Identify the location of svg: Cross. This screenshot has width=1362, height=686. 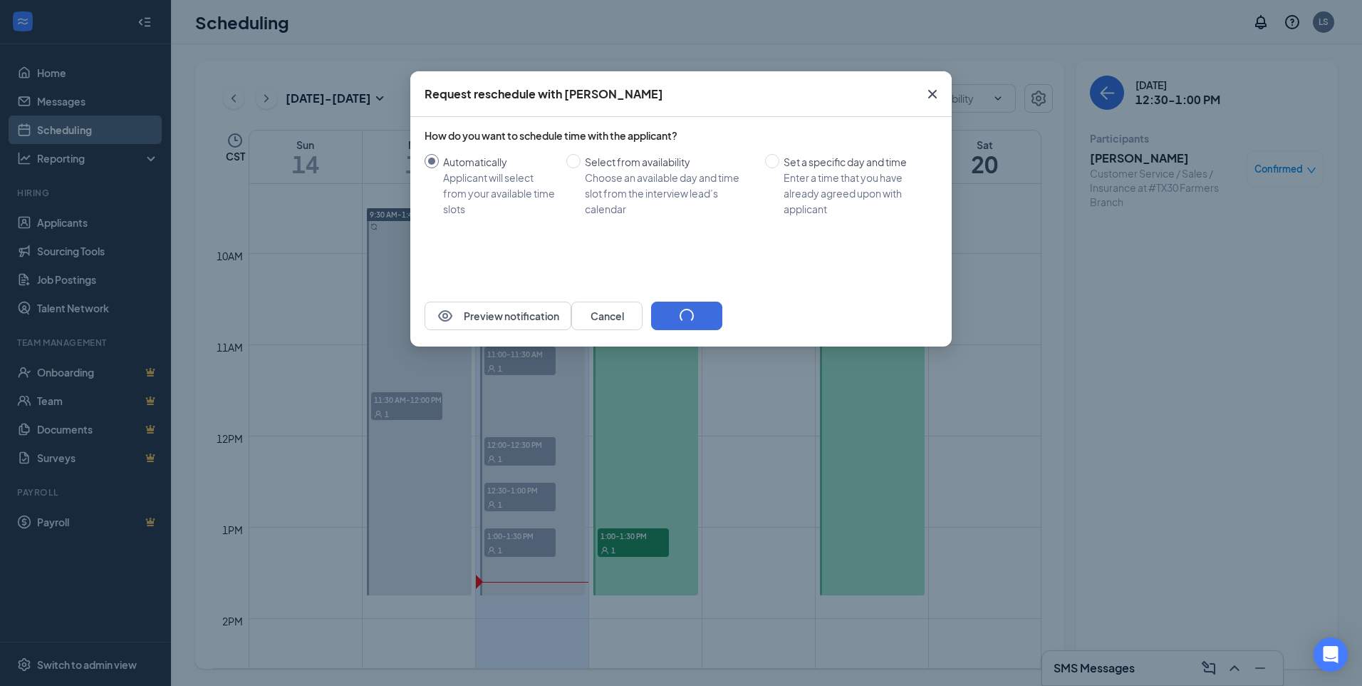
(933, 94).